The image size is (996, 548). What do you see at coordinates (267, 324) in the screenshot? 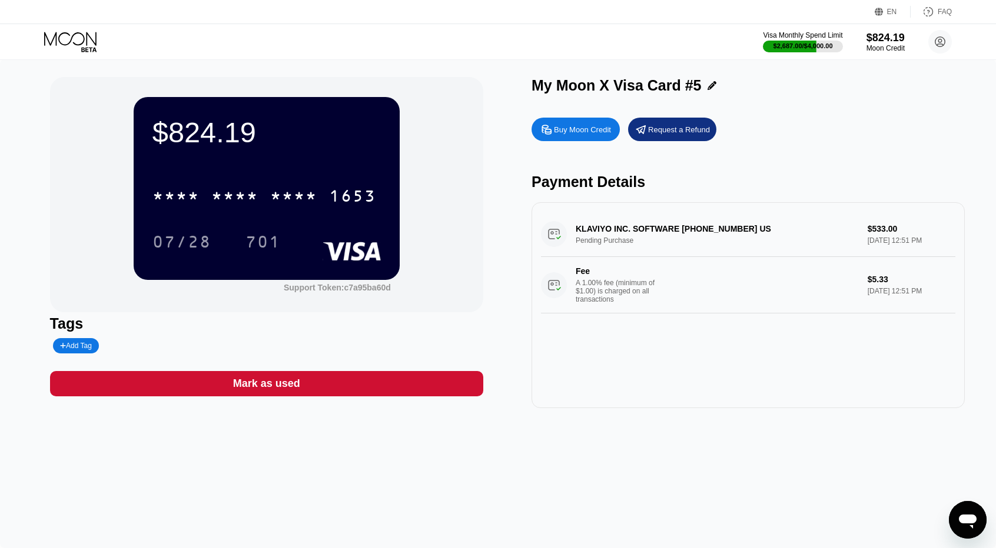
I see `div: Tags` at bounding box center [267, 324].